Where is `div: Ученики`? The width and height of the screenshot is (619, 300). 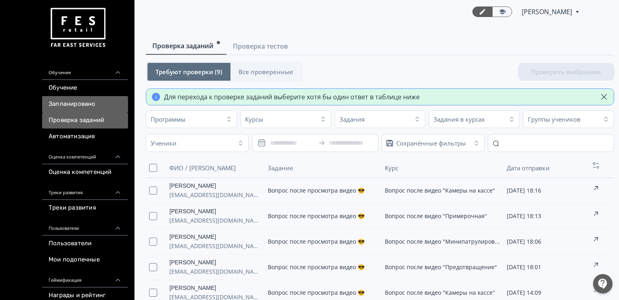
div: Ученики is located at coordinates (164, 143).